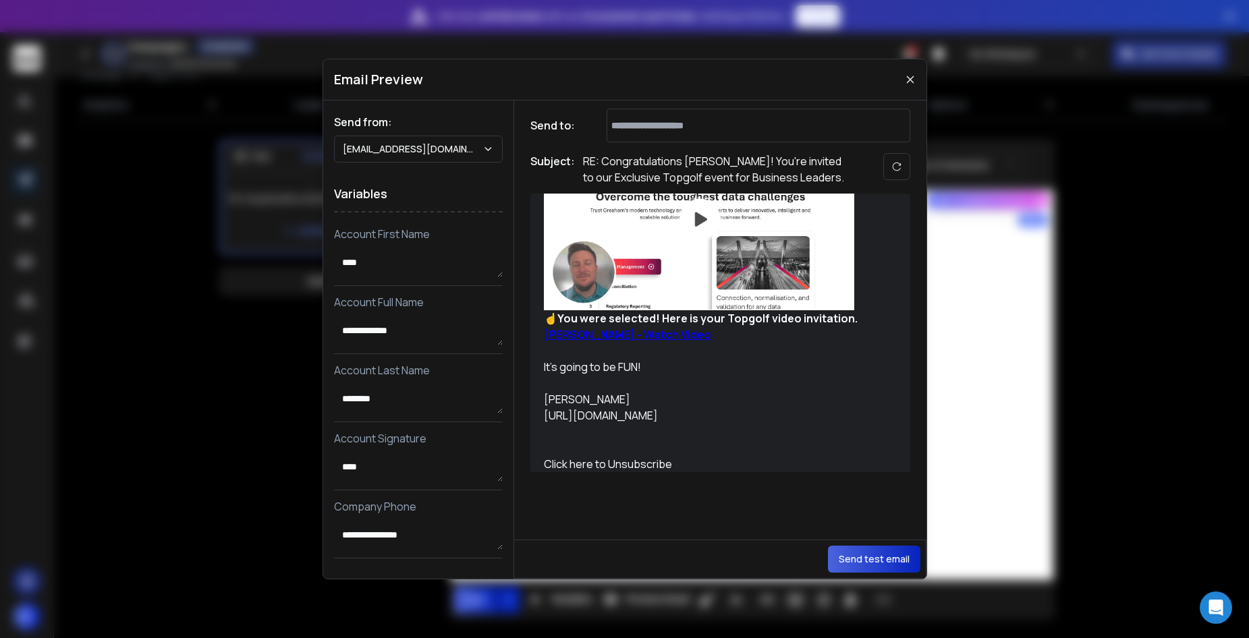 Image resolution: width=1249 pixels, height=638 pixels. I want to click on button: Send test email, so click(874, 559).